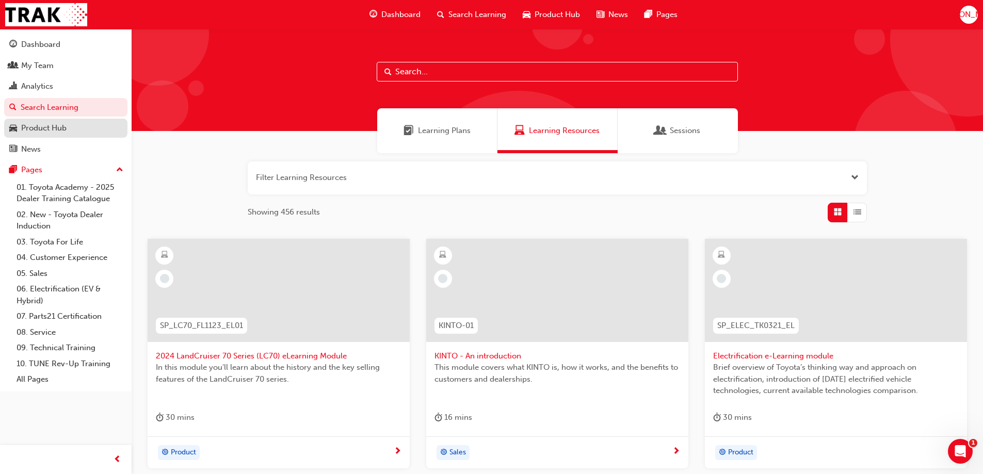 This screenshot has height=474, width=983. I want to click on span: Search Learning, so click(477, 14).